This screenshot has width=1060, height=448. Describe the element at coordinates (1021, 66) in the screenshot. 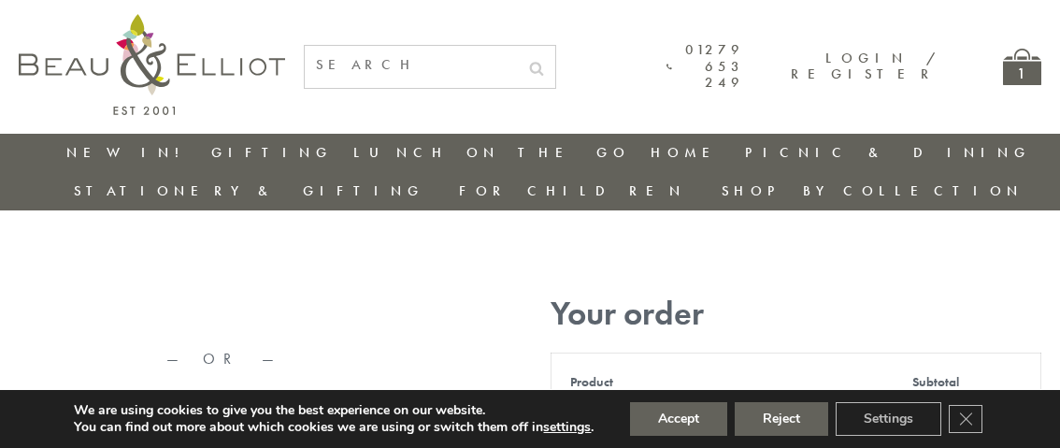

I see `div: 1` at that location.